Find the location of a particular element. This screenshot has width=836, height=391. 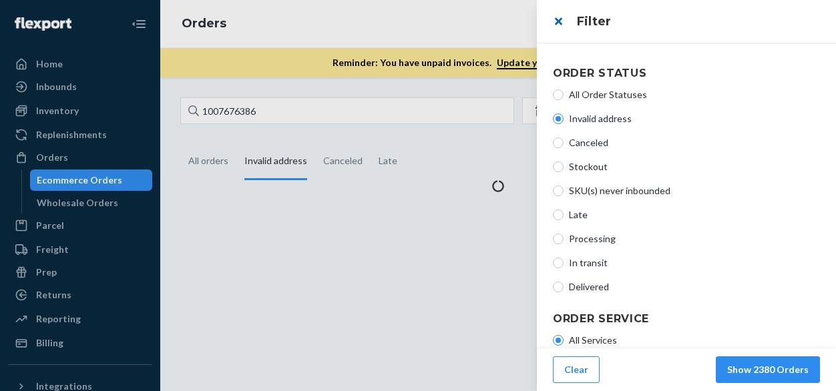

span: Delivered is located at coordinates (695, 287).